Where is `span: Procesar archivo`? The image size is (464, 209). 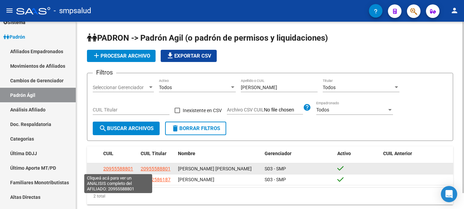
span: Procesar archivo is located at coordinates (121, 56).